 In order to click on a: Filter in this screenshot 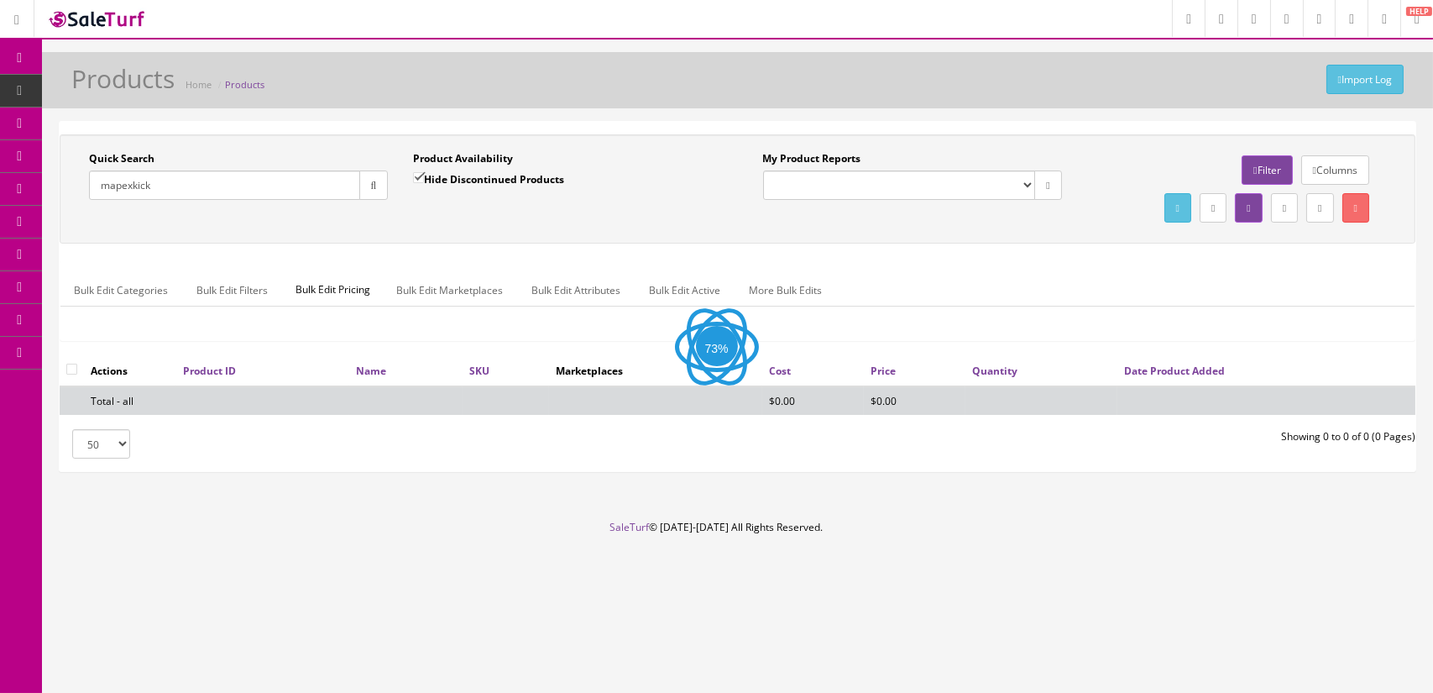, I will do `click(1267, 170)`.